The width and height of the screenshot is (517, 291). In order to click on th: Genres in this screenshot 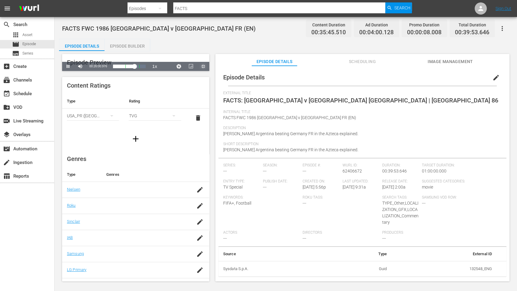, I will do `click(146, 174)`.